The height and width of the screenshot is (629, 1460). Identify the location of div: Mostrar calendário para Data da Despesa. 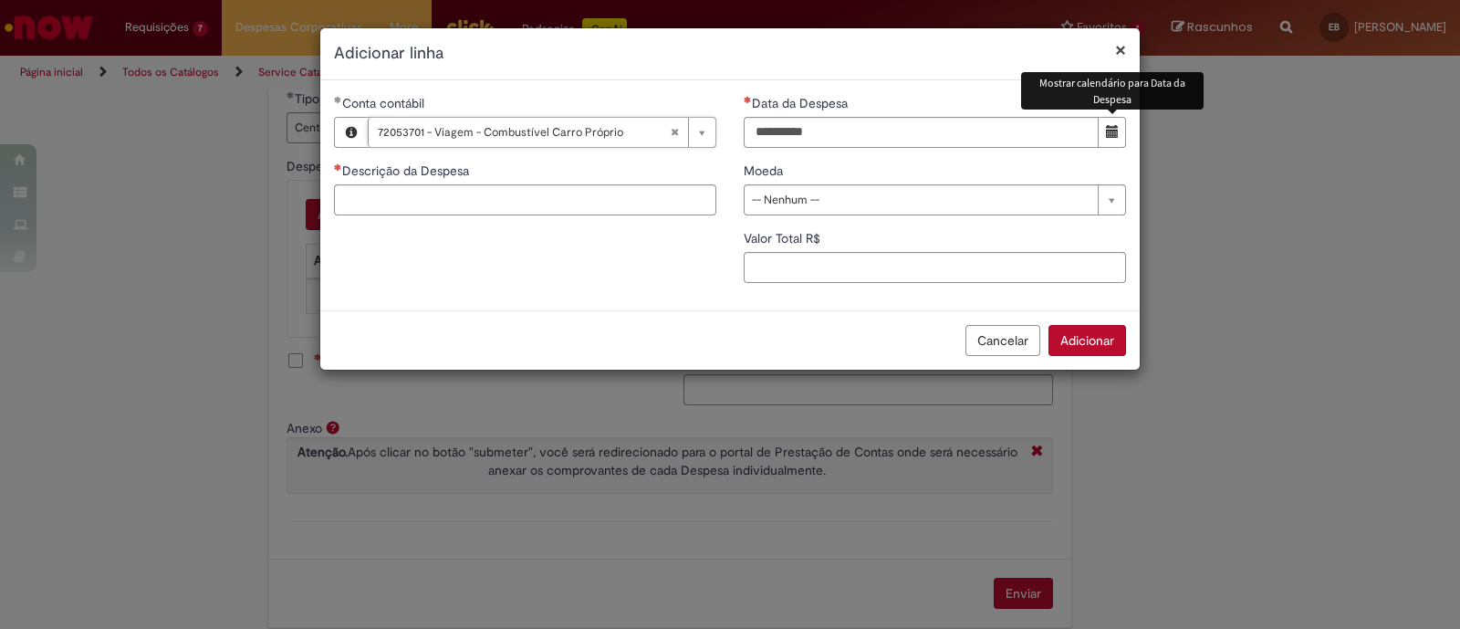
(1112, 90).